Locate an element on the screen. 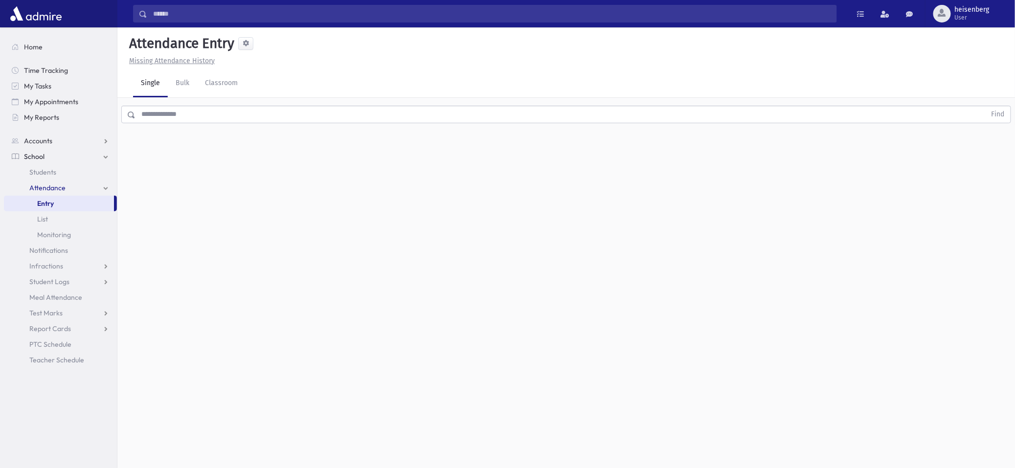 The width and height of the screenshot is (1015, 468). span: Students is located at coordinates (43, 172).